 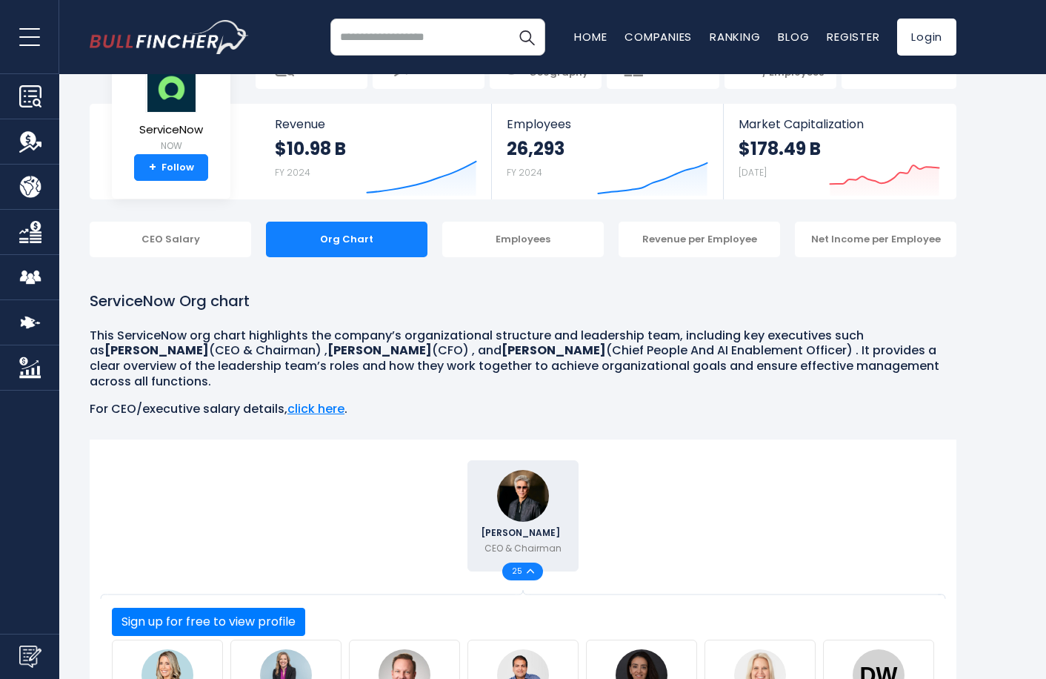 What do you see at coordinates (519, 571) in the screenshot?
I see `span: 25` at bounding box center [519, 571].